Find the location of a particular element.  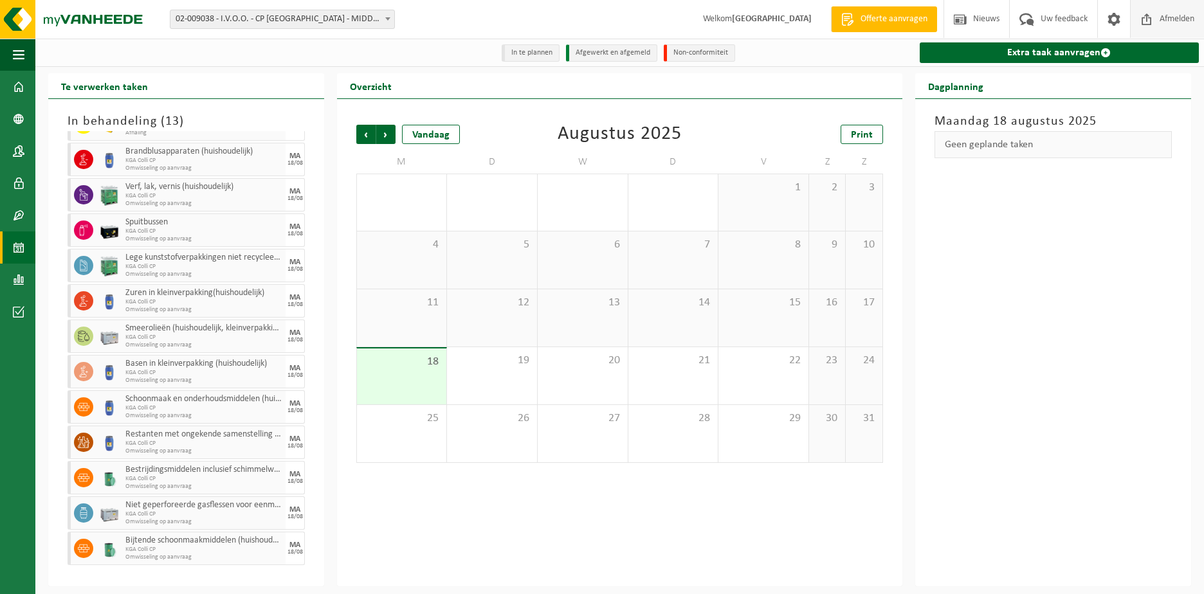

h3: Maandag 18 augustus 2025 is located at coordinates (1052, 122).